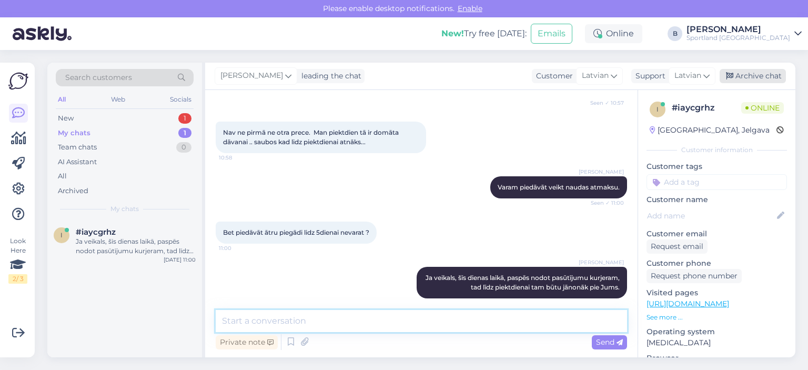 The image size is (808, 370). I want to click on p: Browser, so click(717, 358).